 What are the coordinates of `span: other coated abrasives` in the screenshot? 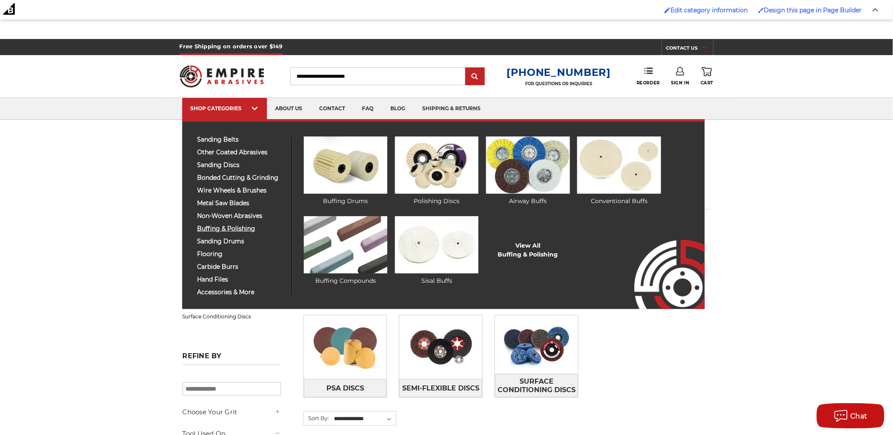 It's located at (241, 152).